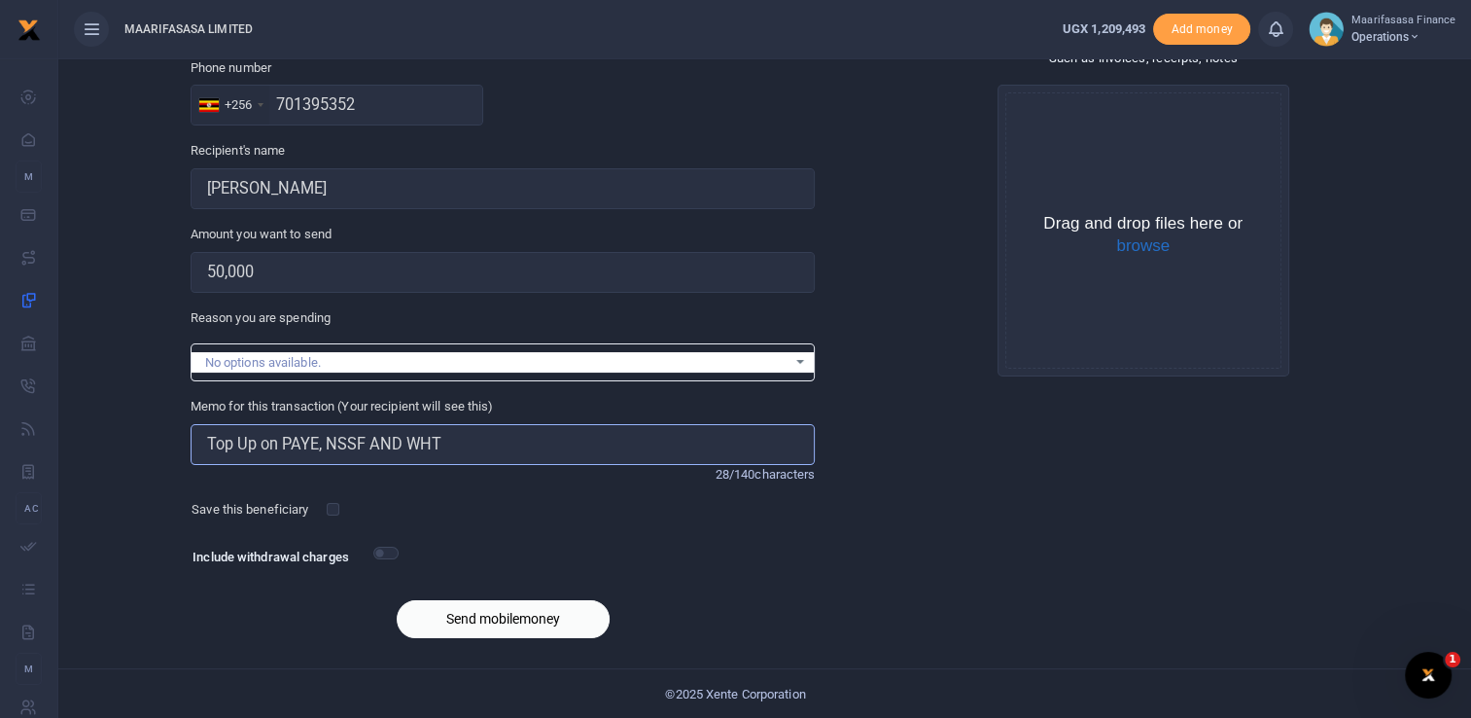  Describe the element at coordinates (503, 619) in the screenshot. I see `button: Send mobilemoney` at that location.